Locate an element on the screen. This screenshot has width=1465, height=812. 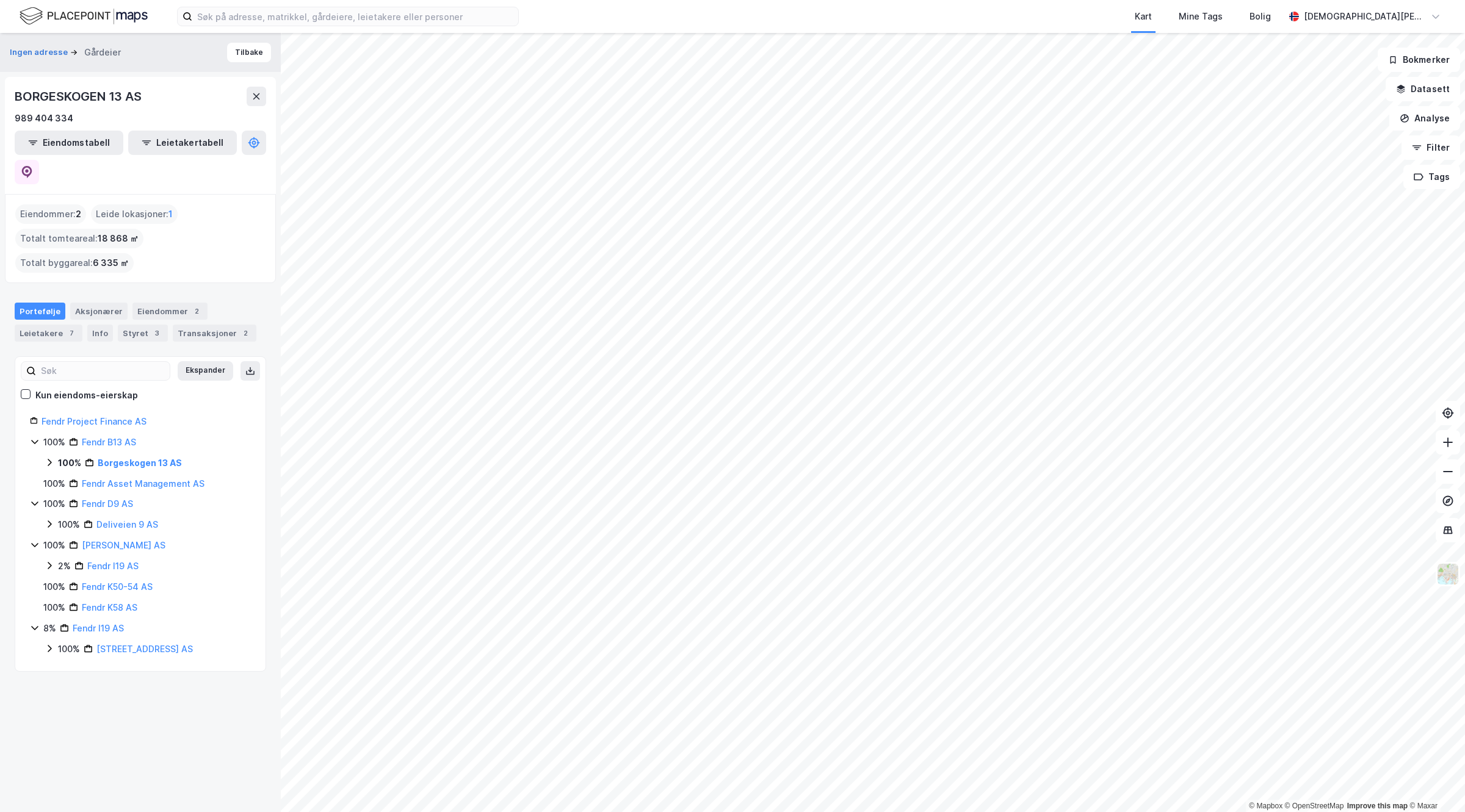
a: Fendr Asset Management AS is located at coordinates (143, 483).